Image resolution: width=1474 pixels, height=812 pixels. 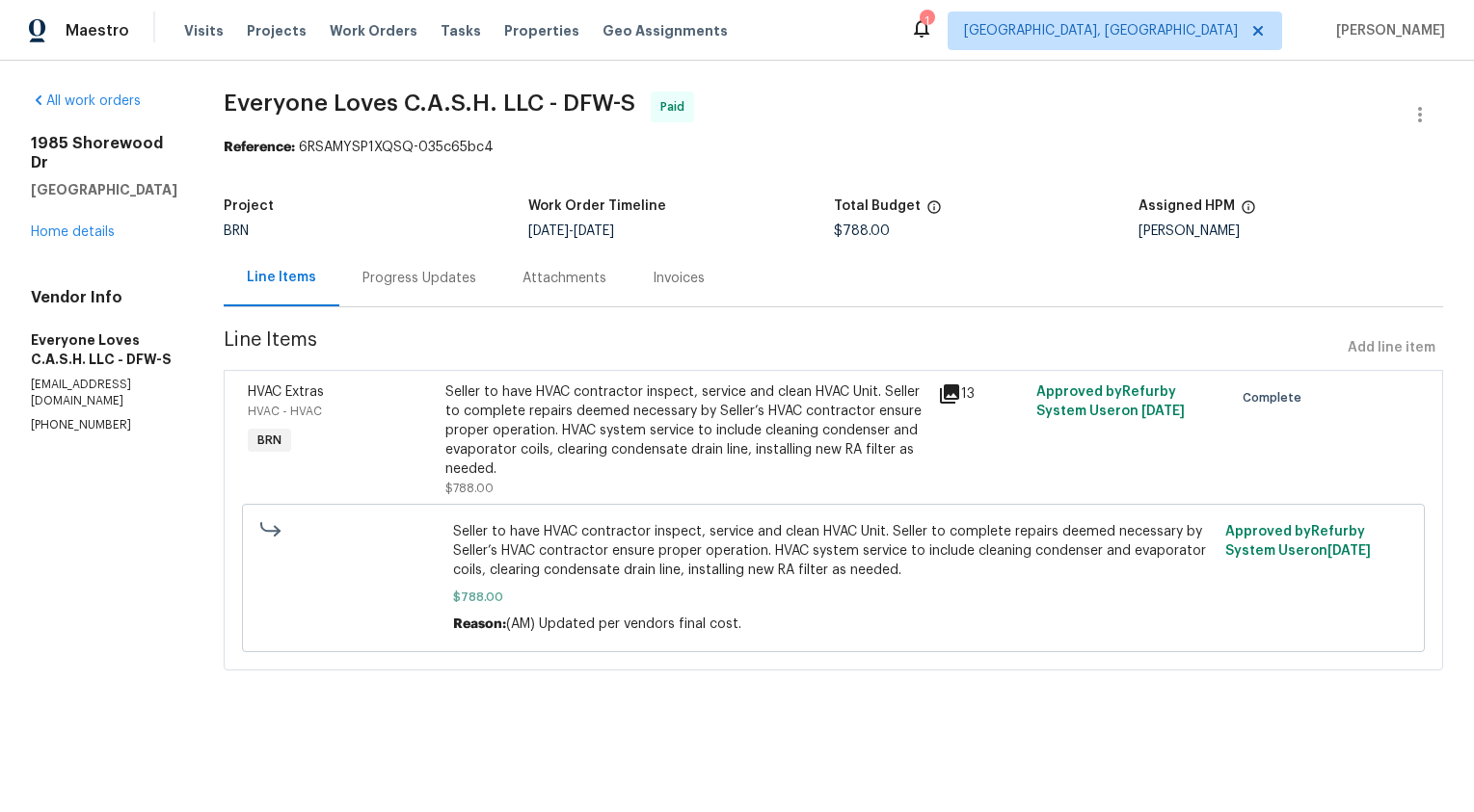 I want to click on h5: Total Budget, so click(x=877, y=206).